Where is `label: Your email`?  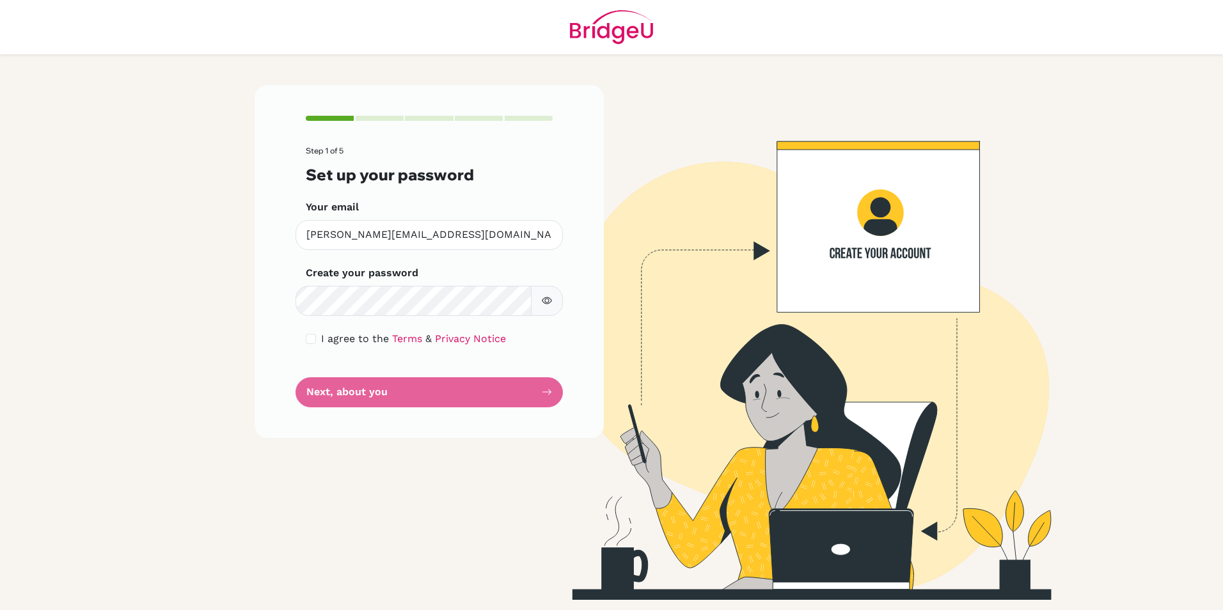 label: Your email is located at coordinates (332, 207).